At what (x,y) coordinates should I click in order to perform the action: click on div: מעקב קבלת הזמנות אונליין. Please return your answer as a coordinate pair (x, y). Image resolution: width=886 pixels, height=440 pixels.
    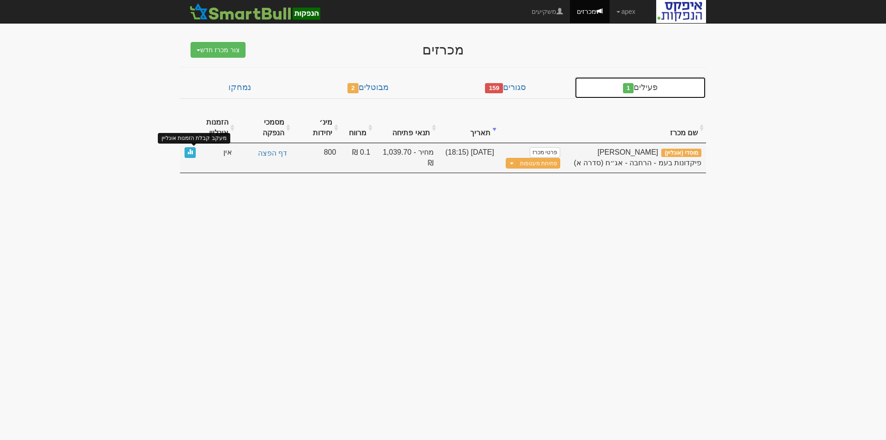
    Looking at the image, I should click on (194, 138).